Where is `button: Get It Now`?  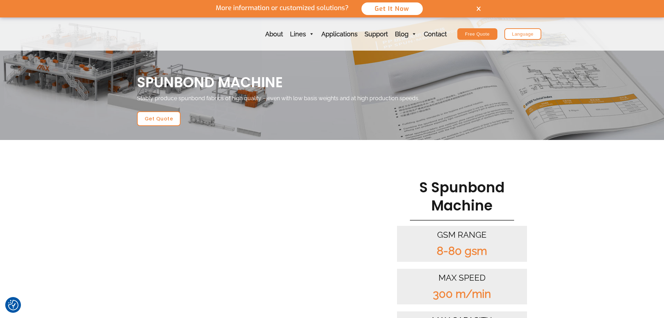
button: Get It Now is located at coordinates (392, 9).